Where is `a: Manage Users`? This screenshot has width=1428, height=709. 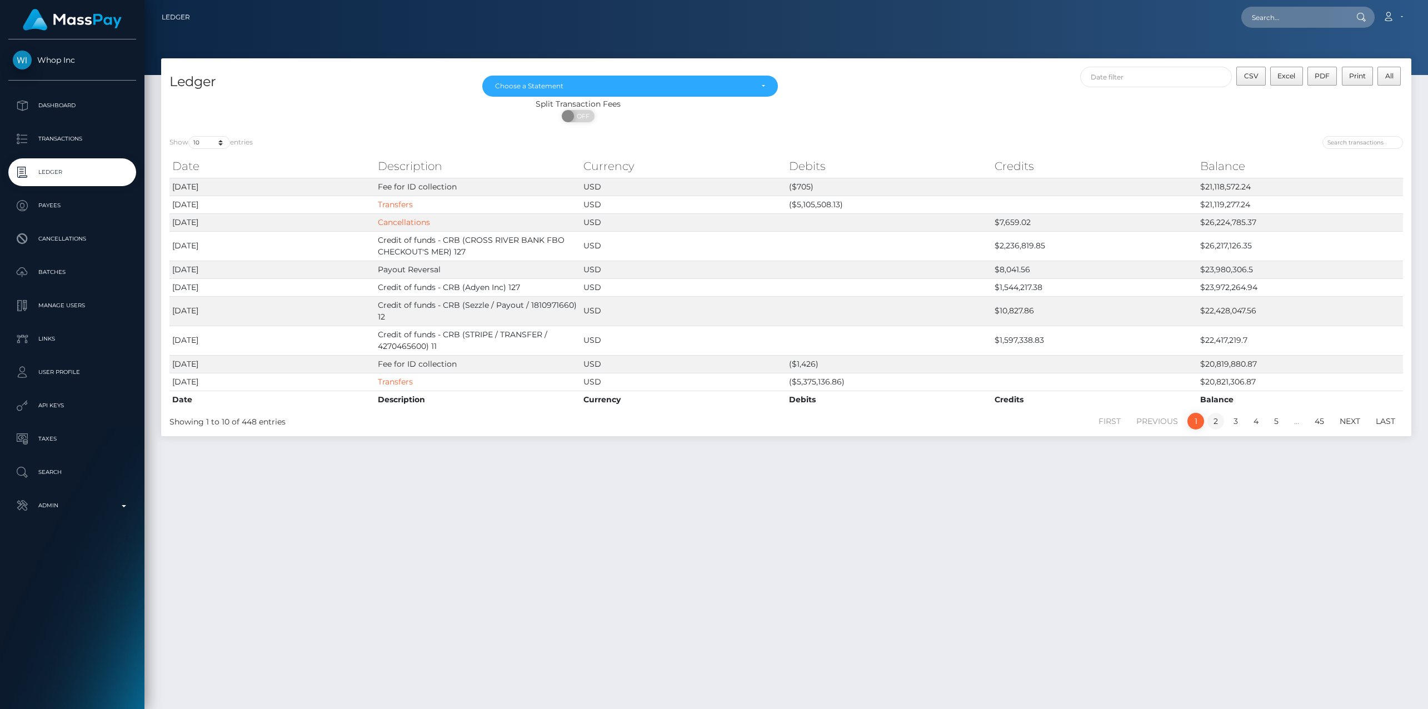
a: Manage Users is located at coordinates (72, 306).